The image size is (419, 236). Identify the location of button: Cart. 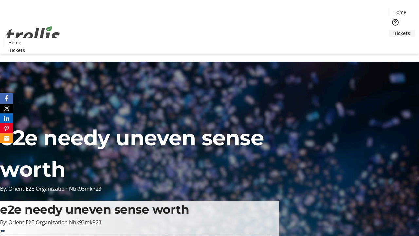
(395, 43).